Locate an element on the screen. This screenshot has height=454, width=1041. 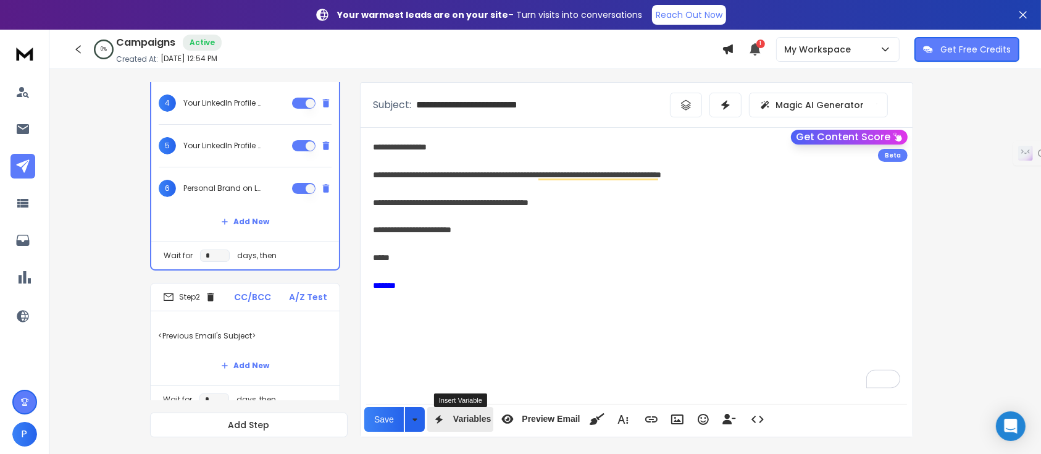
p: <Previous Email's Subject> is located at coordinates (245, 336).